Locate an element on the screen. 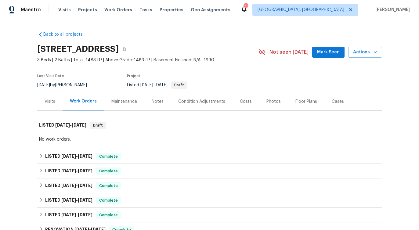 This screenshot has height=230, width=419. span: Project is located at coordinates (134, 76).